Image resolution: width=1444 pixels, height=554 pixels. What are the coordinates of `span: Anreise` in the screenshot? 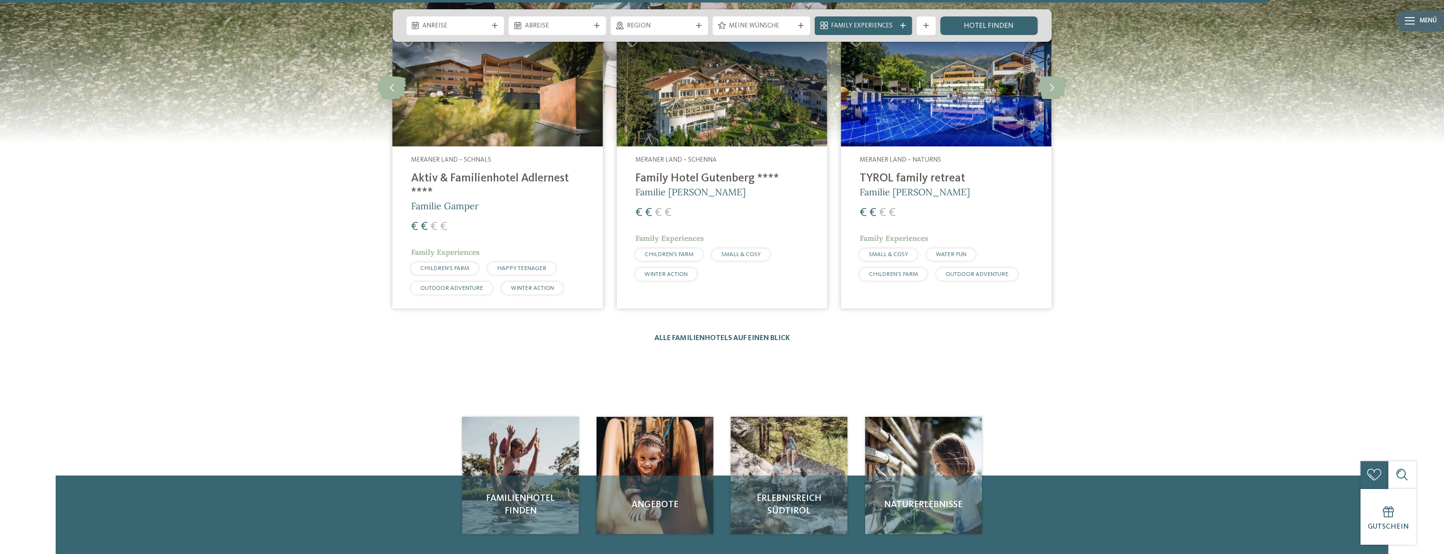 It's located at (455, 26).